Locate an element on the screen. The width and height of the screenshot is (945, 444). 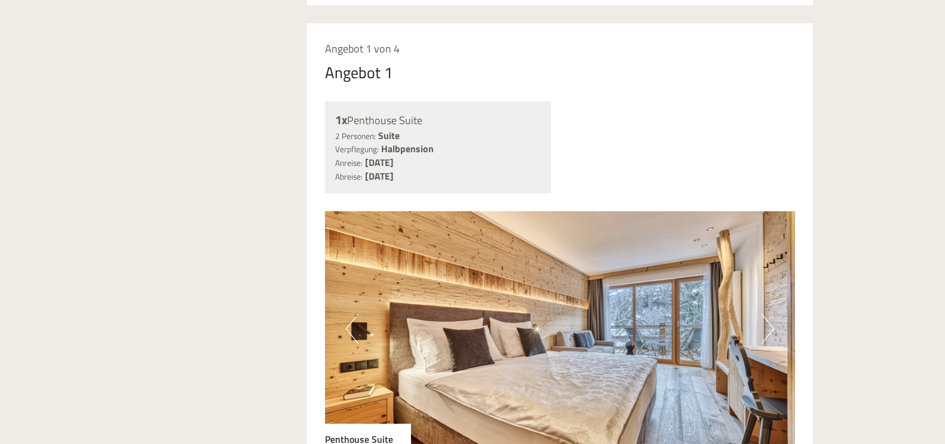
span: Angebot 1 von 4 is located at coordinates (362, 48).